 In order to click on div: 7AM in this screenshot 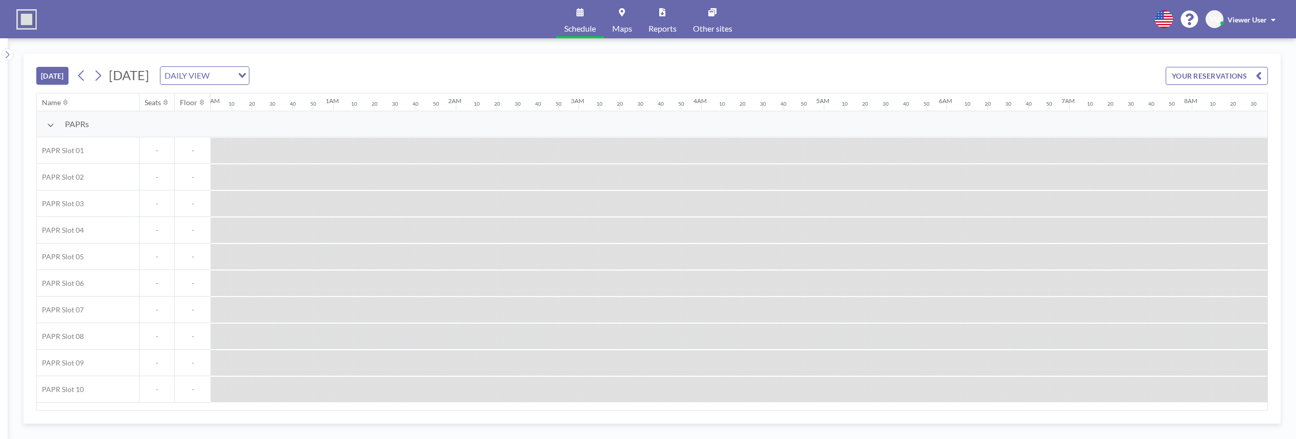, I will do `click(1068, 101)`.